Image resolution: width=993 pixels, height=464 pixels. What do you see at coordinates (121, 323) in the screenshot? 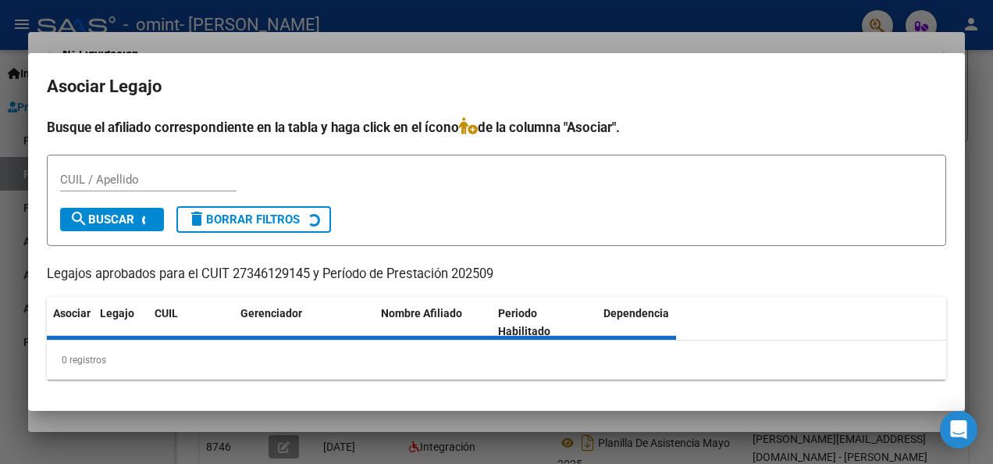
I see `datatable-header-cell: Legajo` at bounding box center [121, 323].